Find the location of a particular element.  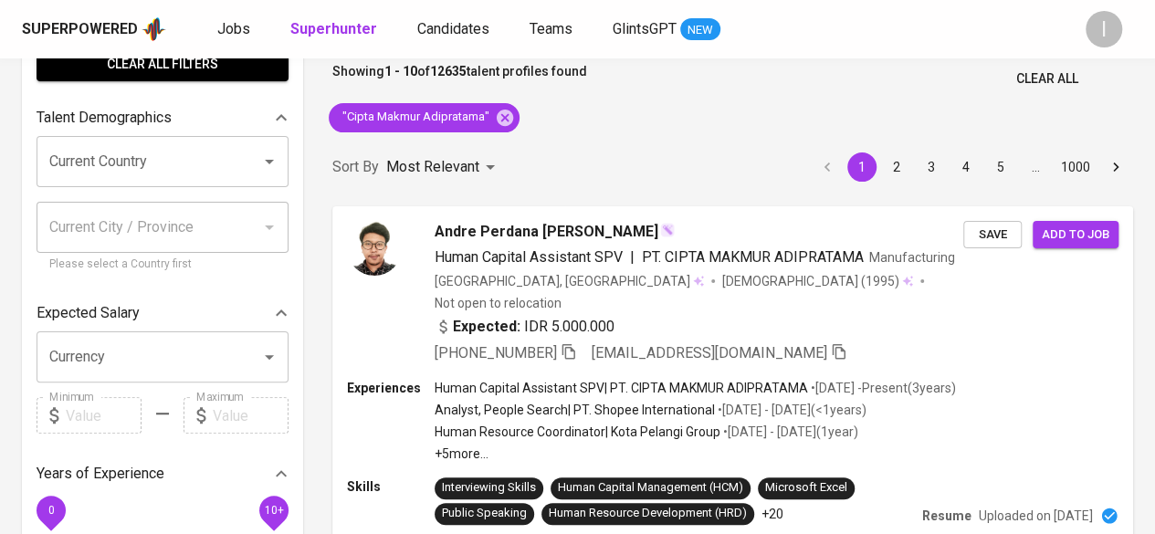

span: Candidates is located at coordinates (453, 28).